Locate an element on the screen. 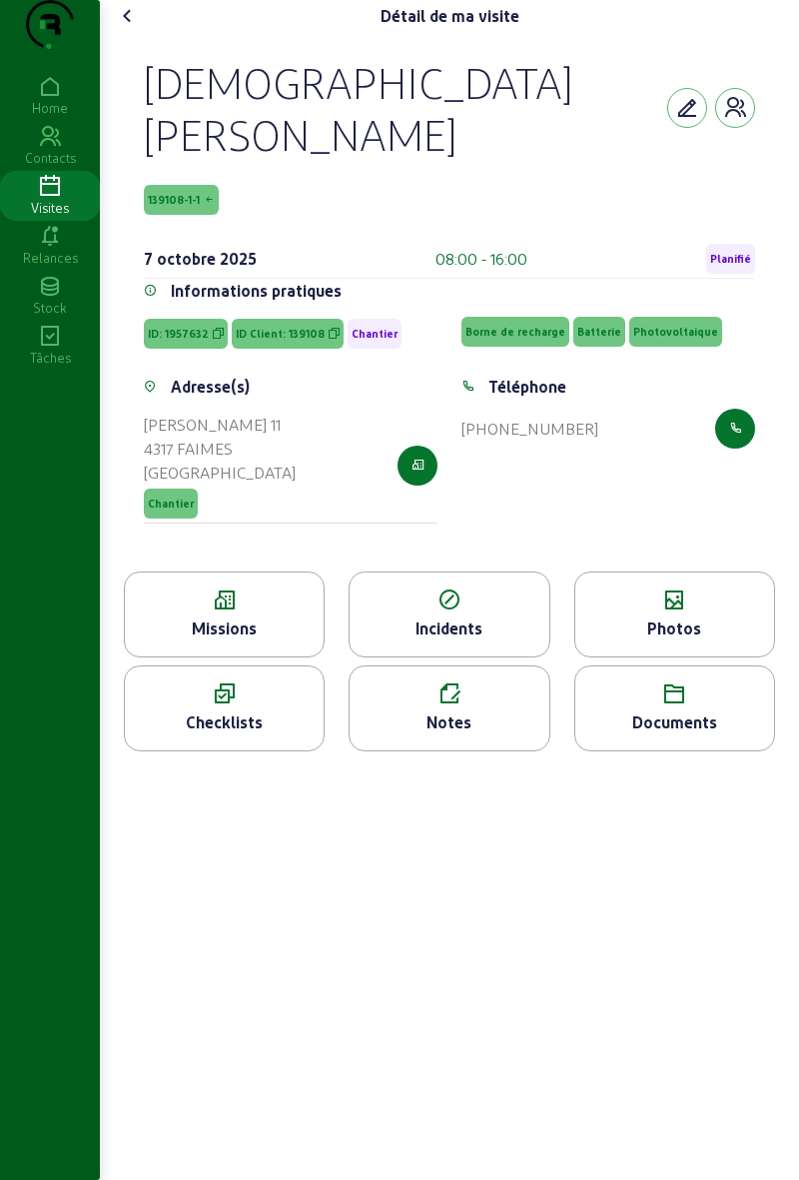  div: Incidents is located at coordinates (449, 629).